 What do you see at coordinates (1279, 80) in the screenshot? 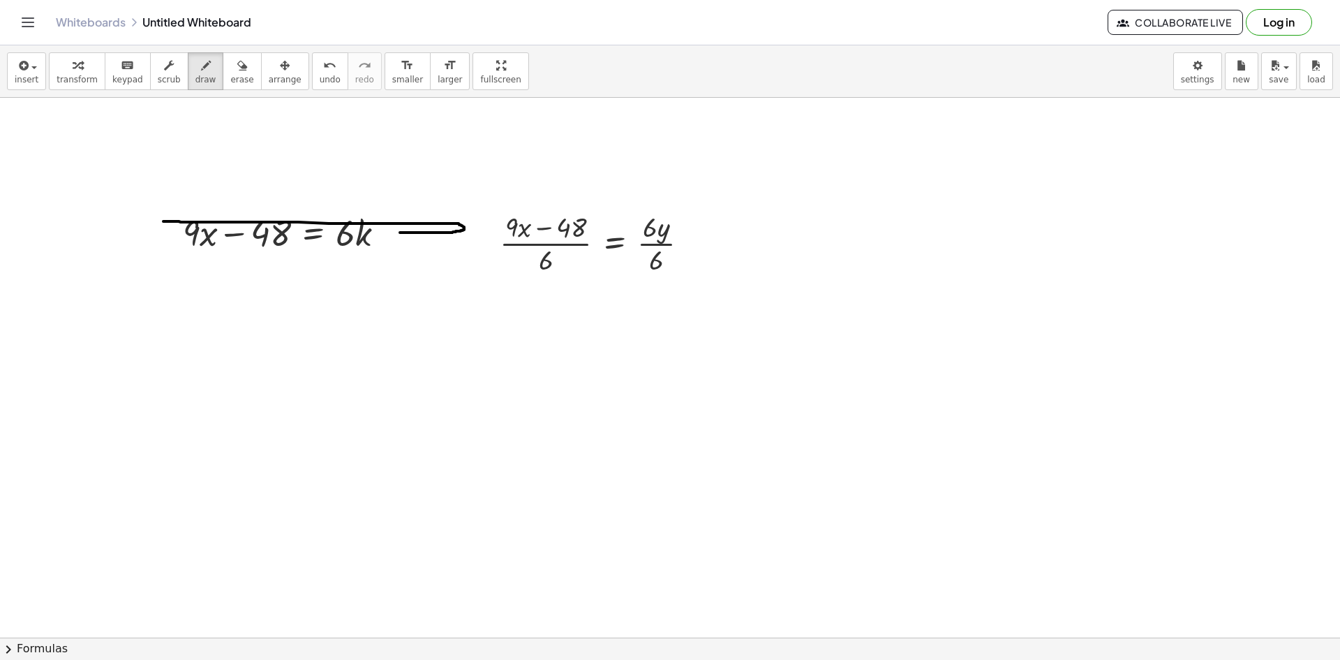
I see `span: save` at bounding box center [1279, 80].